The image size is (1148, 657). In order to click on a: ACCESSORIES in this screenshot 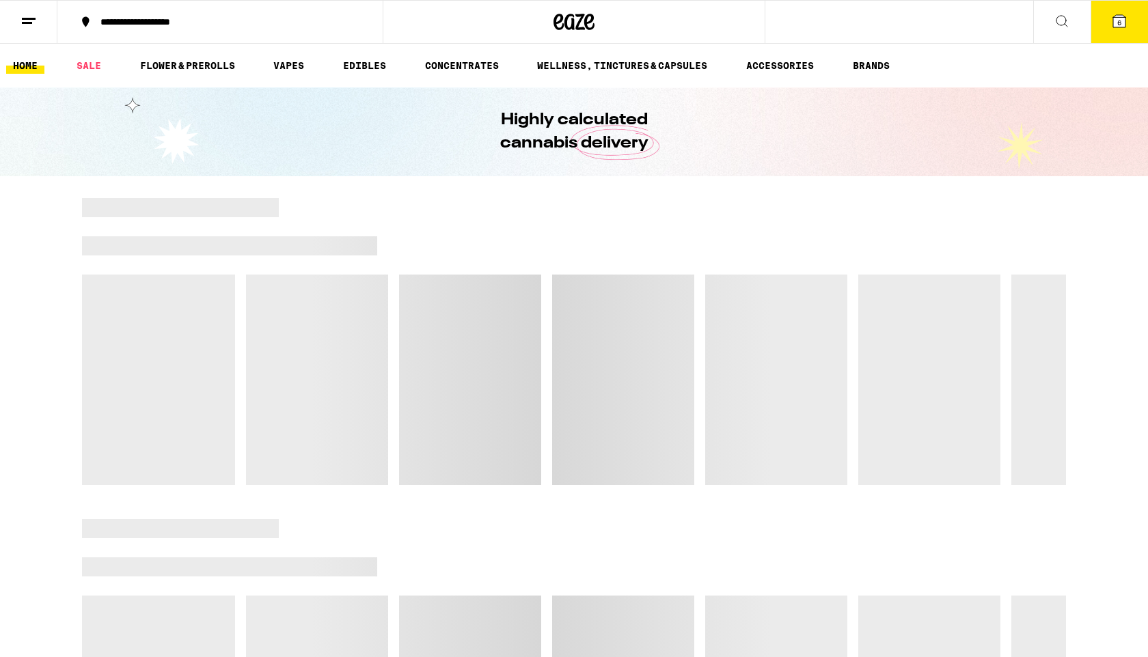, I will do `click(780, 66)`.